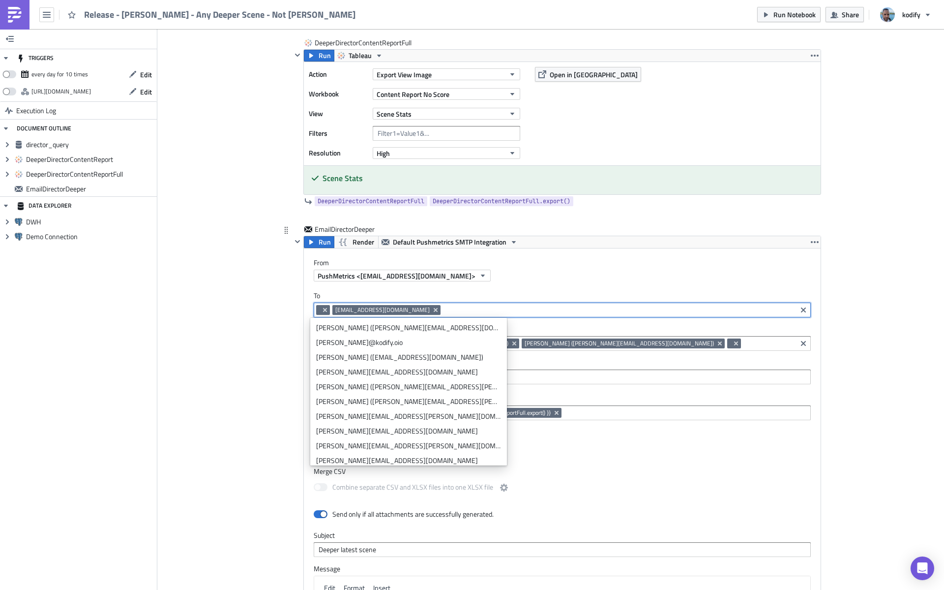 Image resolution: width=944 pixels, height=590 pixels. What do you see at coordinates (258, 82) in the screenshot?
I see `li: - this is the percentage of users that watched the scene more than once, a higher number is a cle...` at bounding box center [258, 82].